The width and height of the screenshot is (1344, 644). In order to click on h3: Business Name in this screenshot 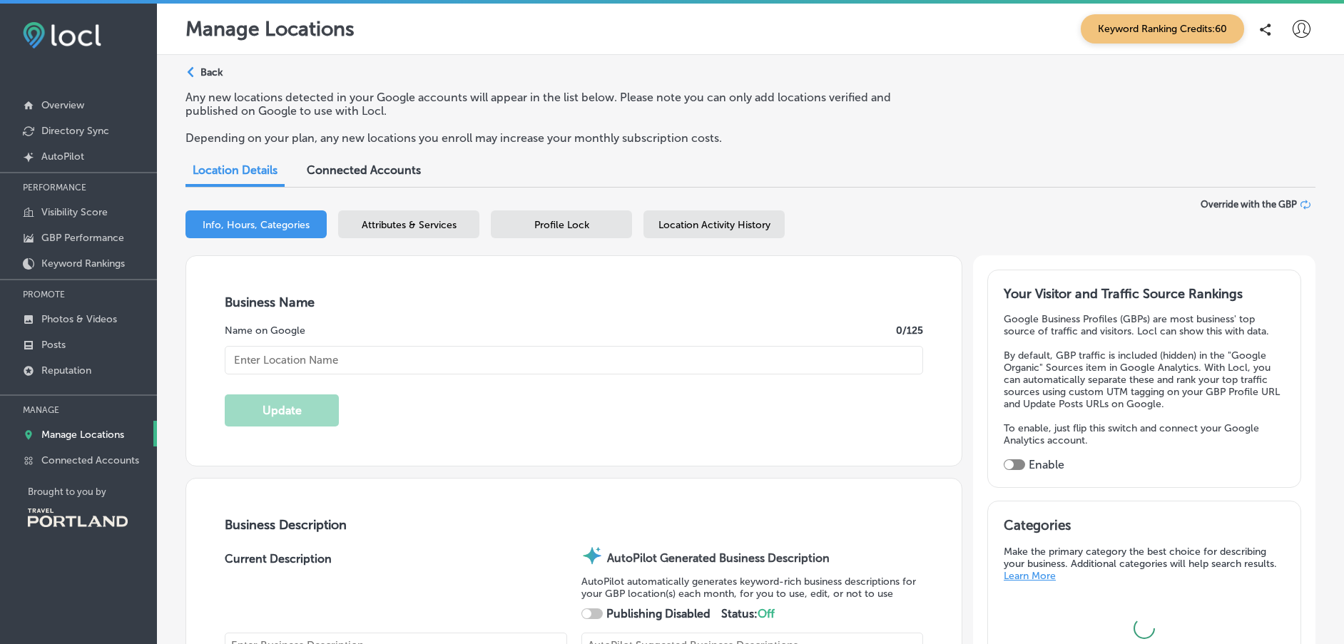, I will do `click(574, 302)`.